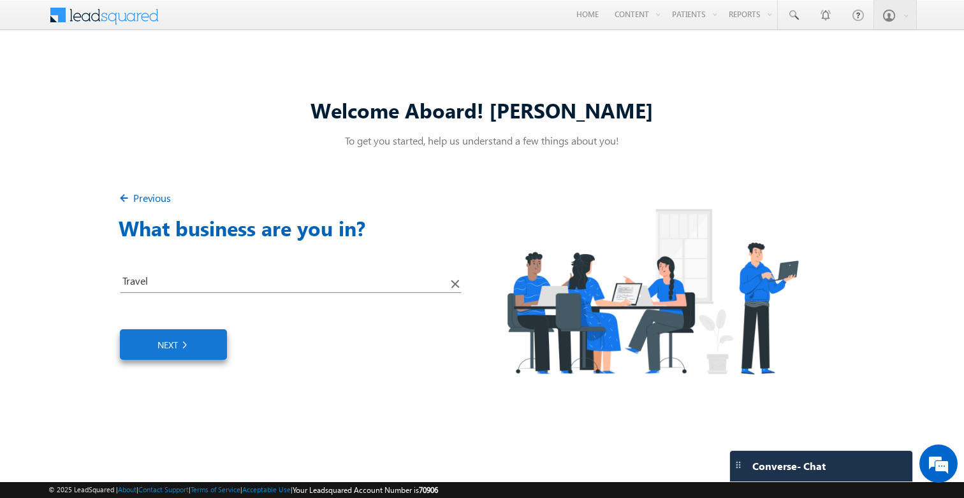 The height and width of the screenshot is (498, 964). Describe the element at coordinates (365, 490) in the screenshot. I see `span: Your Leadsquared Account Number is` at that location.